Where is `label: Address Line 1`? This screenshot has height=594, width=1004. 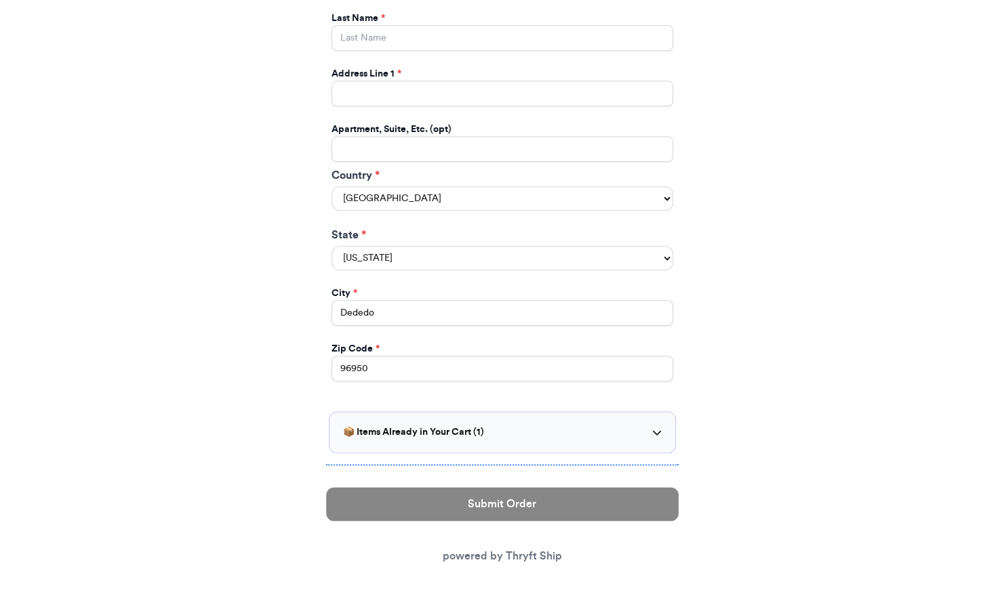
label: Address Line 1 is located at coordinates (366, 74).